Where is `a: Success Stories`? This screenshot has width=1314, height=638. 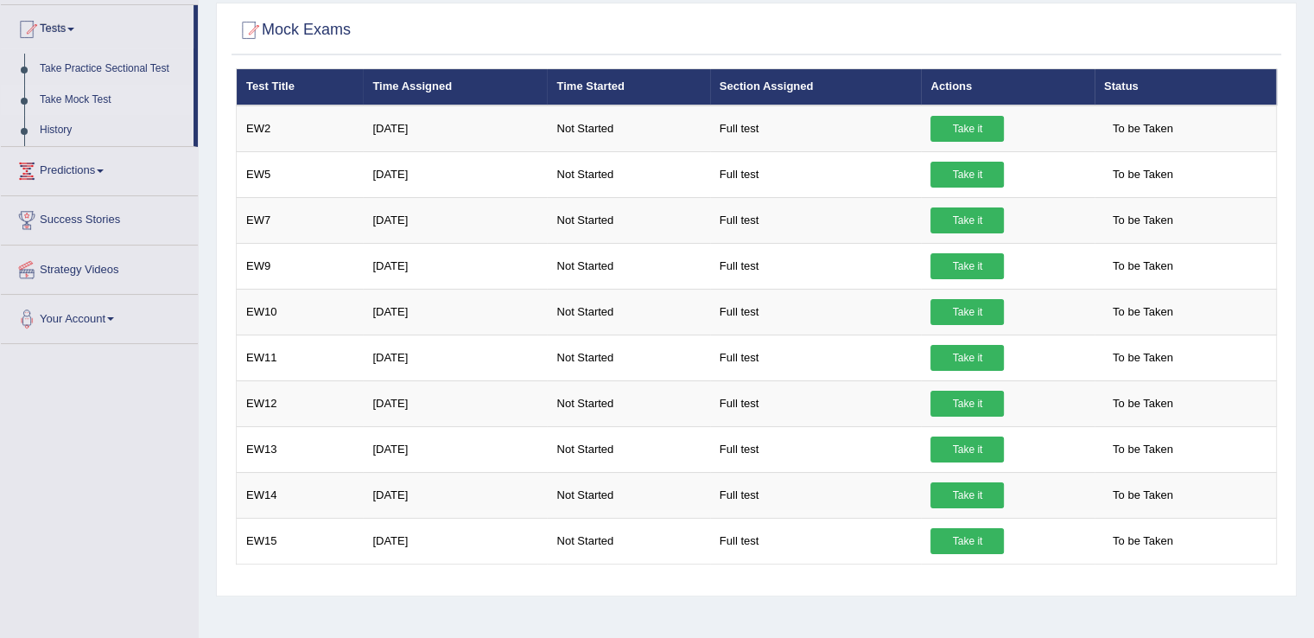 a: Success Stories is located at coordinates (99, 218).